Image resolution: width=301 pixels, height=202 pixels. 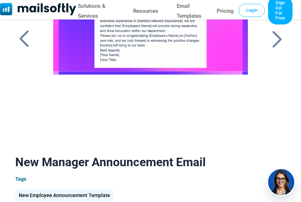 What do you see at coordinates (150, 179) in the screenshot?
I see `div: Tags` at bounding box center [150, 179].